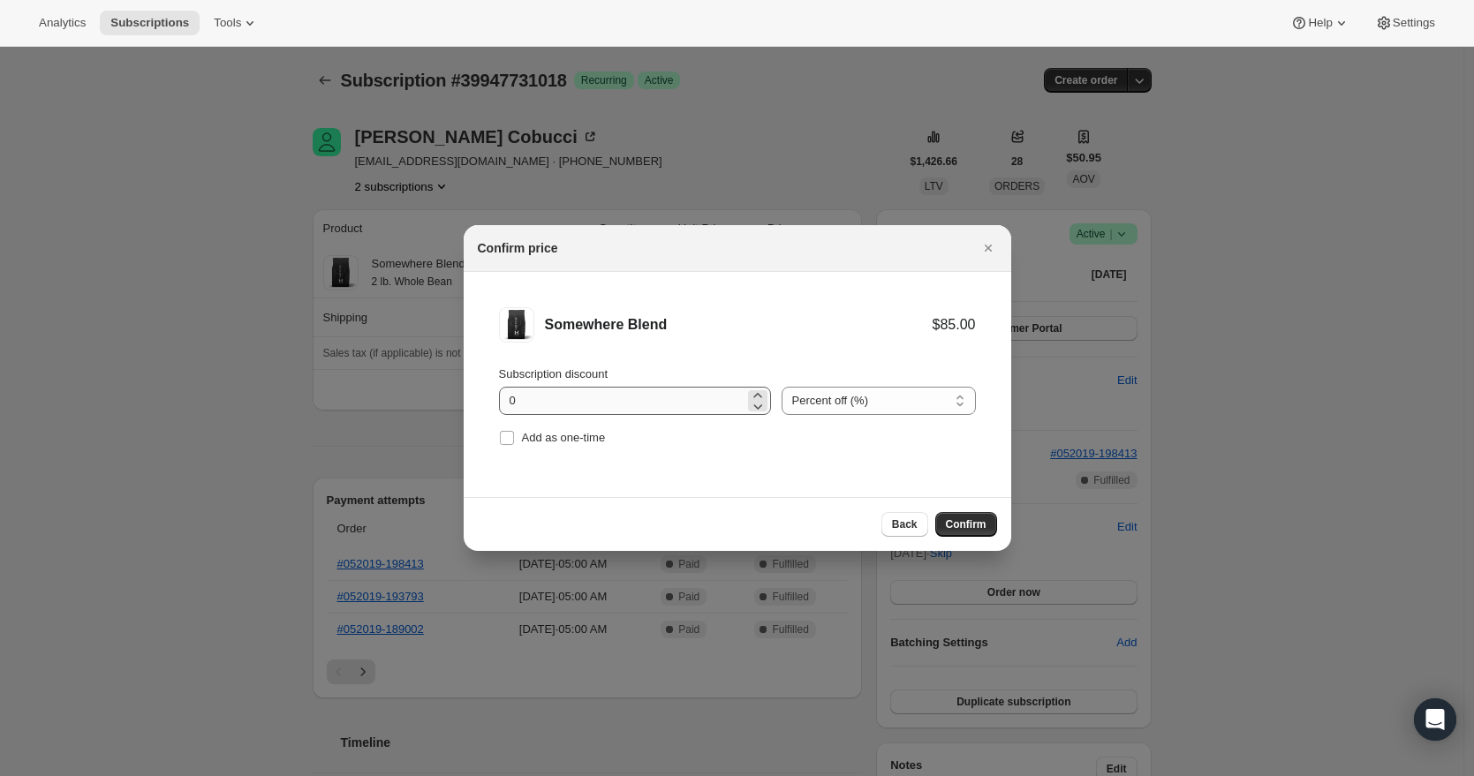  Describe the element at coordinates (149, 23) in the screenshot. I see `button: Subscriptions` at that location.